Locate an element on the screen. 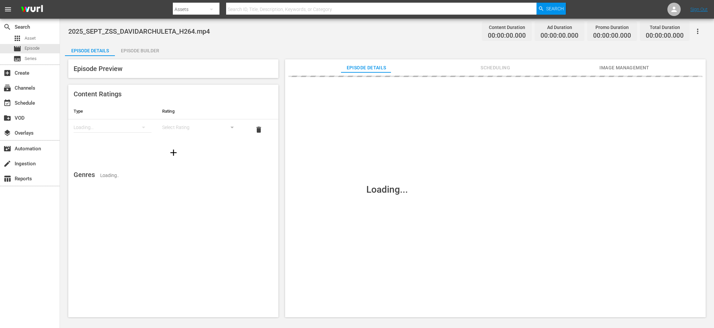  span: Overlays is located at coordinates (7, 133).